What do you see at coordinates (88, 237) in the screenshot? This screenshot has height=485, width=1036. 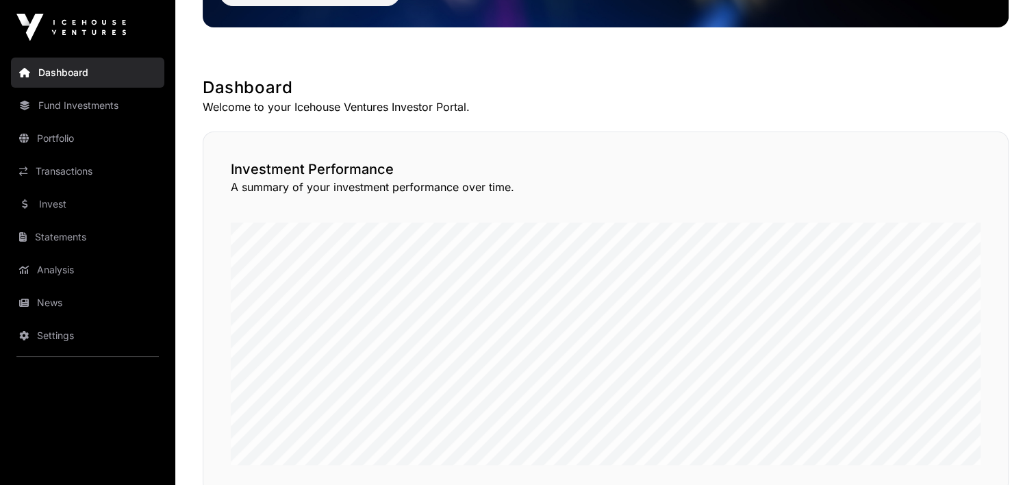 I see `a: Statements` at bounding box center [88, 237].